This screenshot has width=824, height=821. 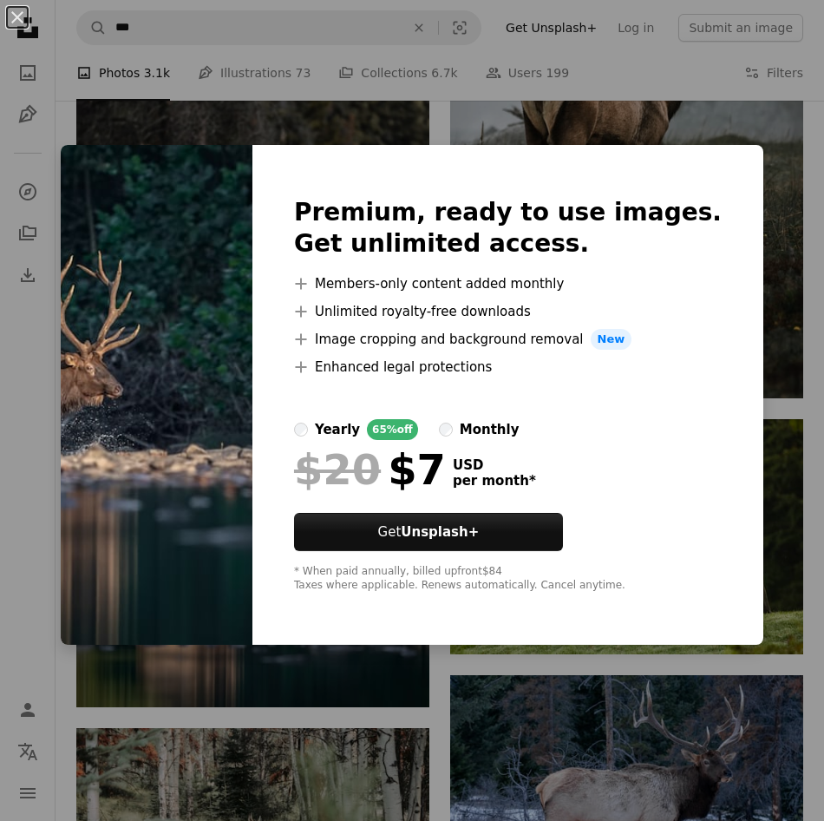 What do you see at coordinates (507, 311) in the screenshot?
I see `li: Unlimited royalty-free downloads` at bounding box center [507, 311].